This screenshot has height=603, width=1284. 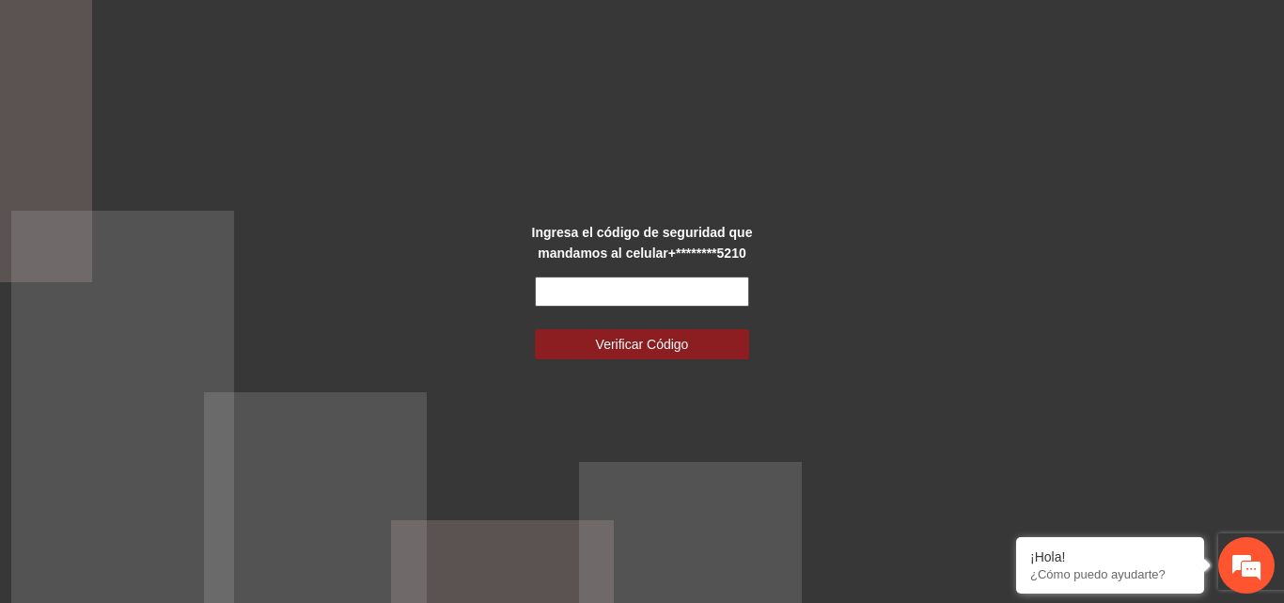 What do you see at coordinates (1110, 573) in the screenshot?
I see `p: ¿Cómo puedo ayudarte?` at bounding box center [1110, 573].